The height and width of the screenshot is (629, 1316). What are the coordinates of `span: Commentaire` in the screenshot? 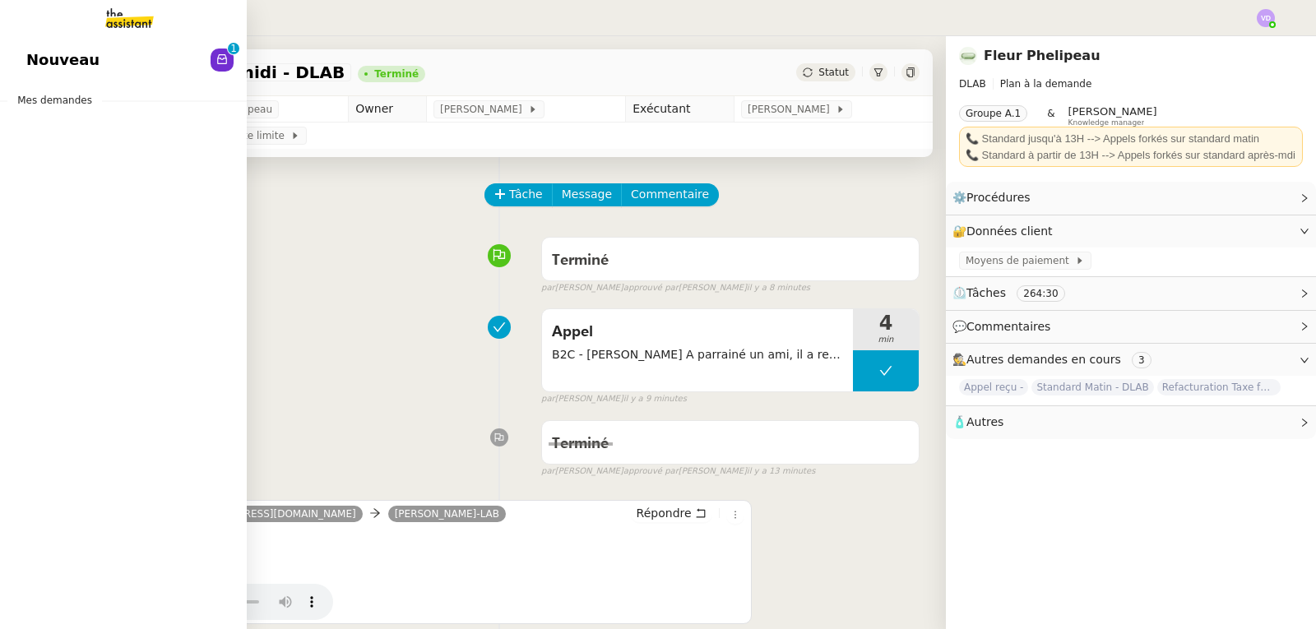 It's located at (670, 194).